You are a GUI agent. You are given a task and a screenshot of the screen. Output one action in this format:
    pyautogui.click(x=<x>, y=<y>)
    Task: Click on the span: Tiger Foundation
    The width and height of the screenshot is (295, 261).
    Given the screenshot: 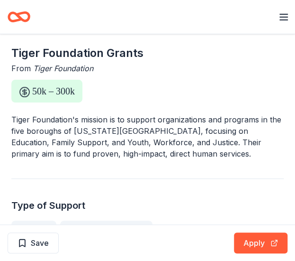 What is the action you would take?
    pyautogui.click(x=63, y=68)
    